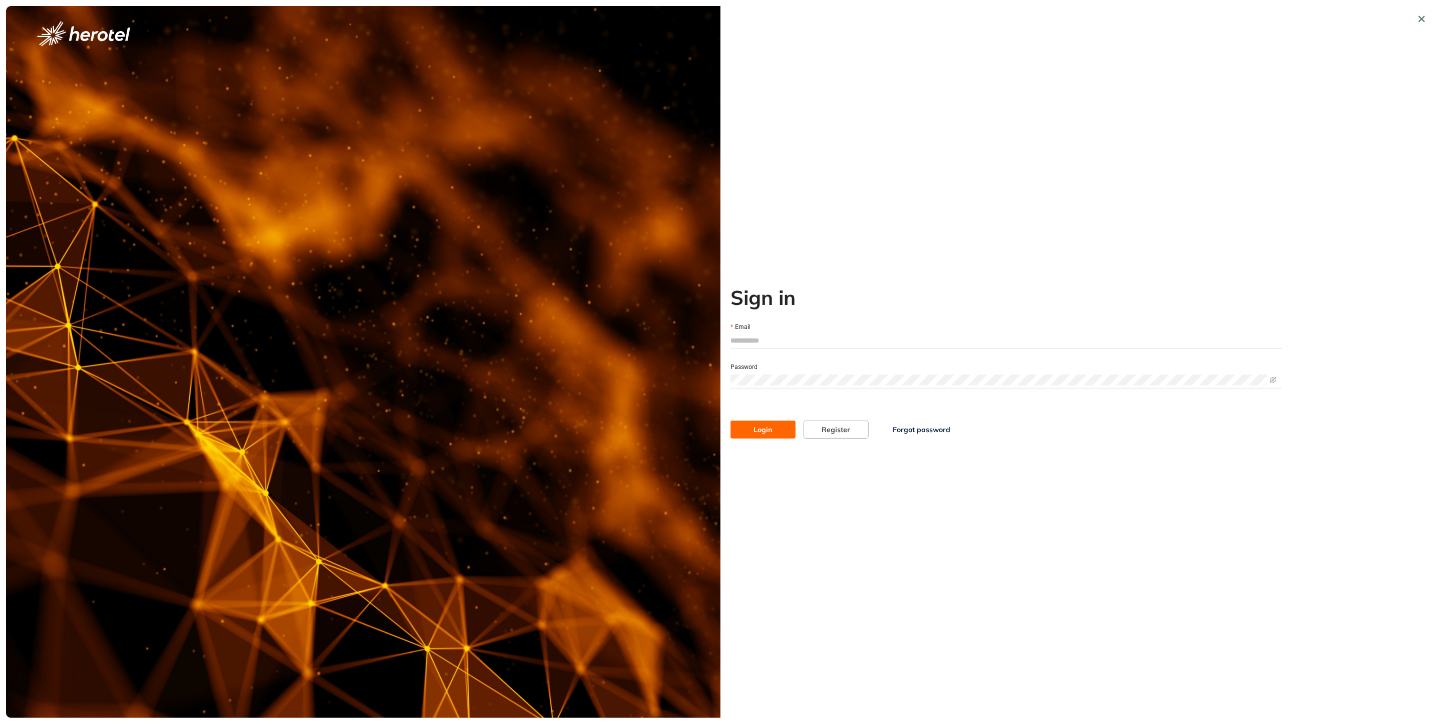 The height and width of the screenshot is (724, 1441). What do you see at coordinates (84, 34) in the screenshot?
I see `img: logo` at bounding box center [84, 34].